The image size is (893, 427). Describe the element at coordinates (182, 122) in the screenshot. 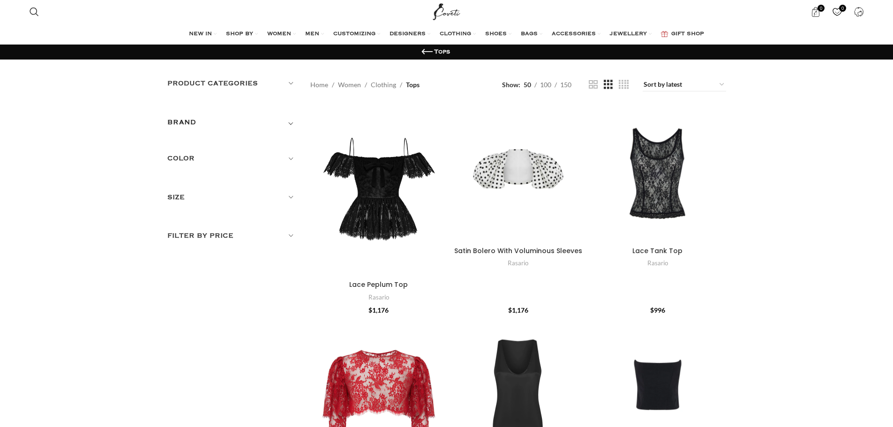

I see `h5: BRAND` at that location.